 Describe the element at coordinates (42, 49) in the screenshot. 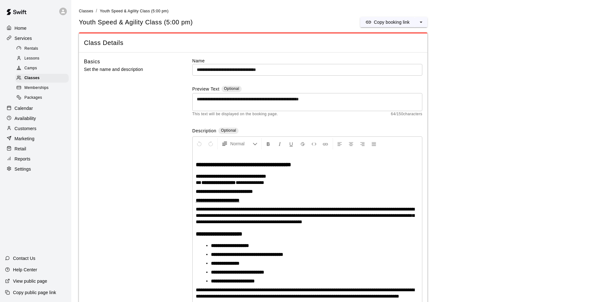

I see `div: Rentals` at that location.